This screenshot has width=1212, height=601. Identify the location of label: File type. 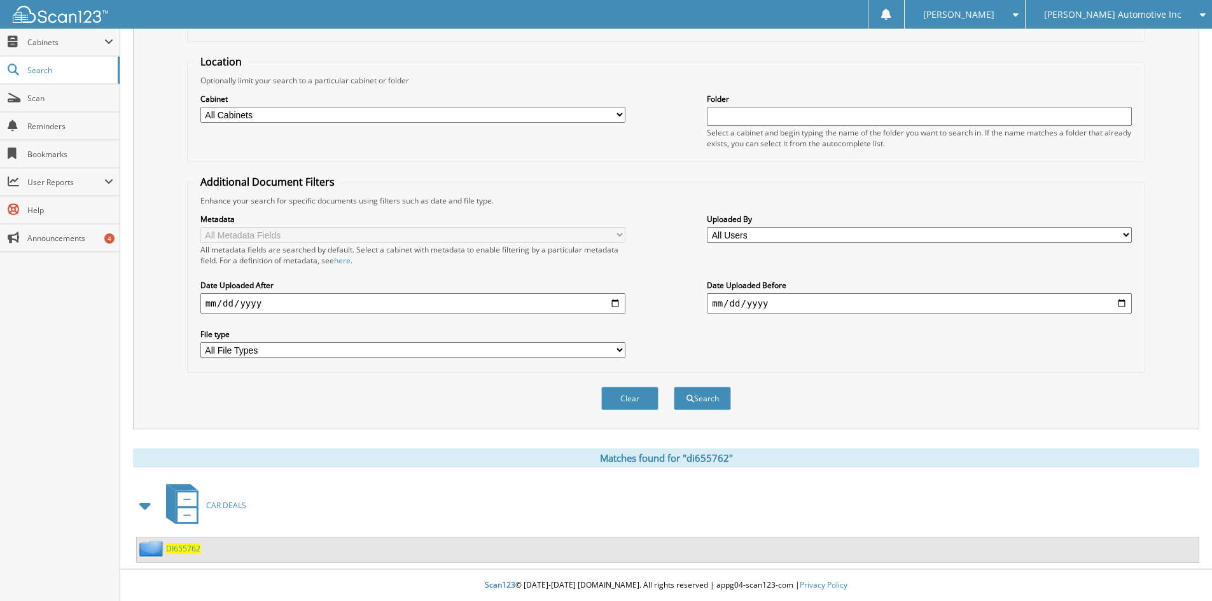
(413, 334).